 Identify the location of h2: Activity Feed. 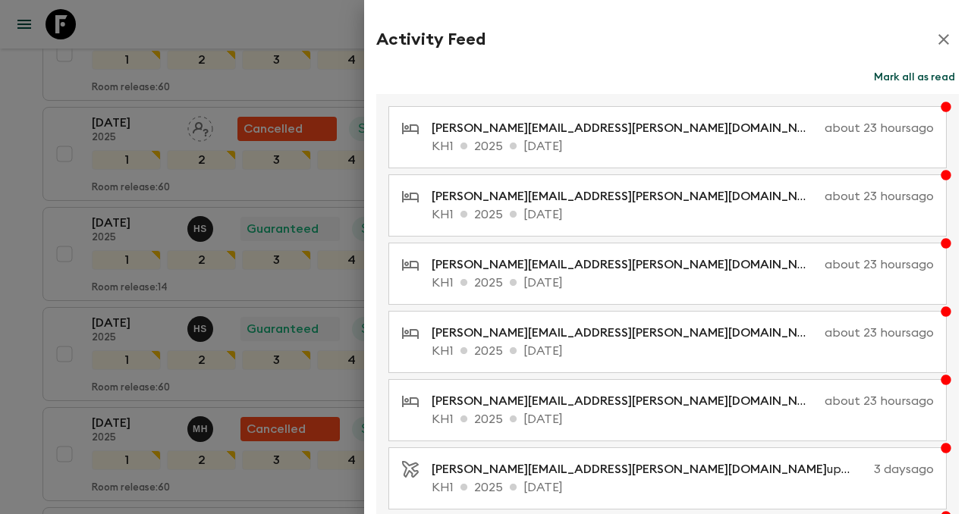
(431, 39).